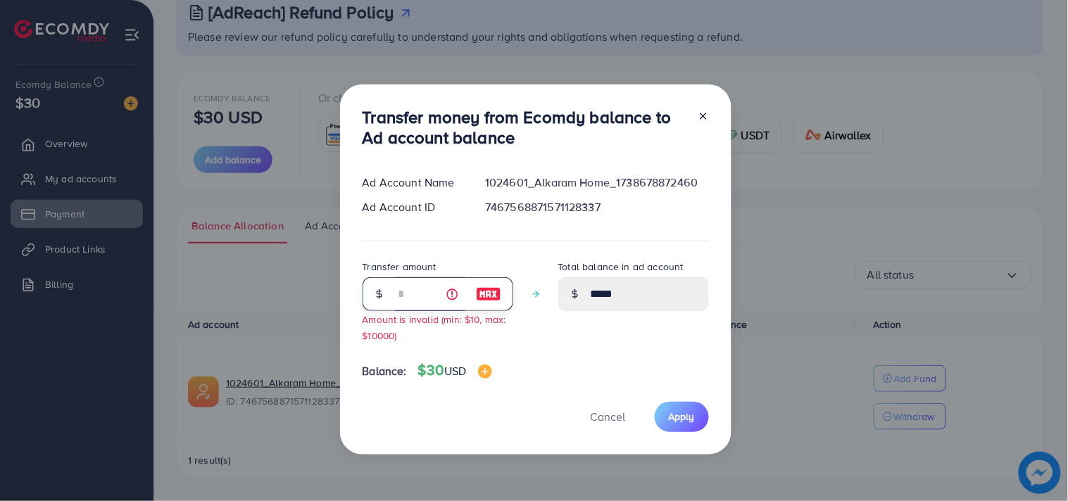 The image size is (1068, 501). Describe the element at coordinates (455, 371) in the screenshot. I see `span: USD` at that location.